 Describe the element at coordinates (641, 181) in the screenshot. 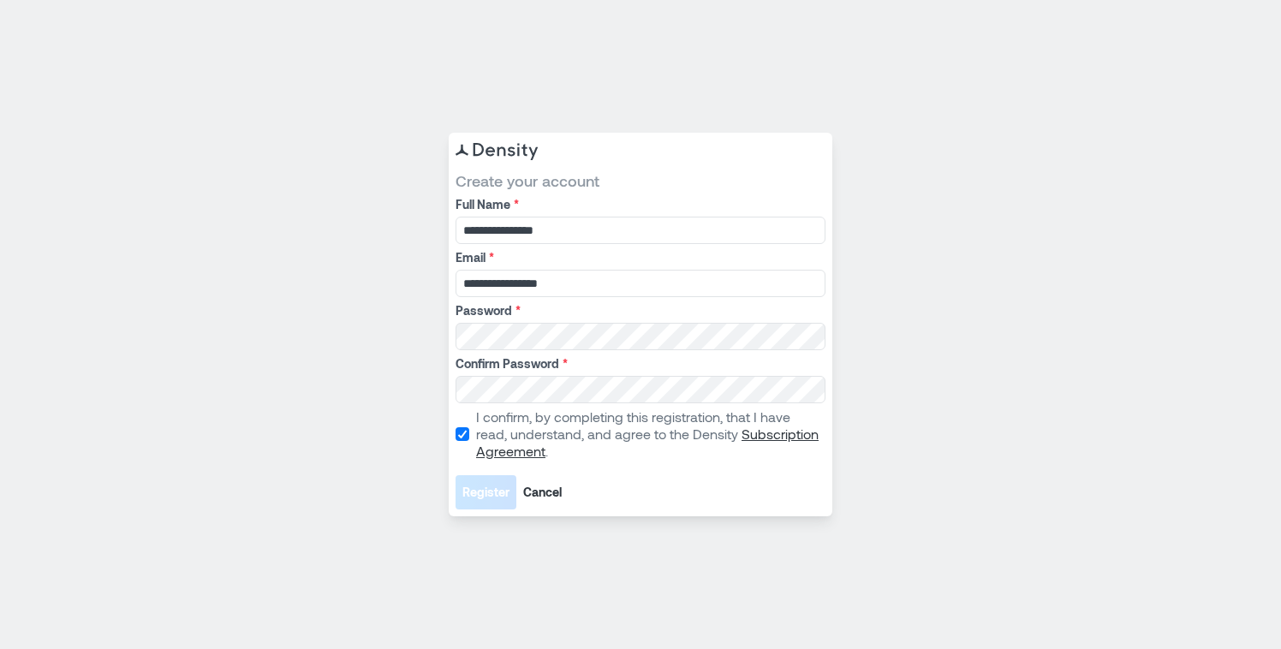

I see `span: Create your account` at that location.